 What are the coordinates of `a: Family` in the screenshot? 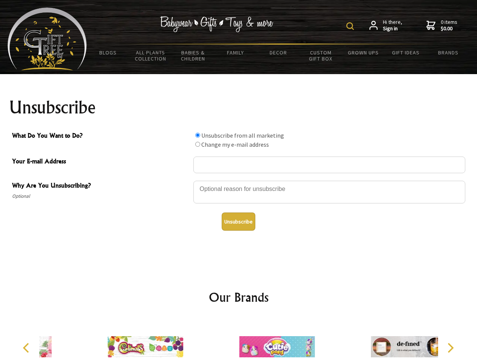 It's located at (236, 53).